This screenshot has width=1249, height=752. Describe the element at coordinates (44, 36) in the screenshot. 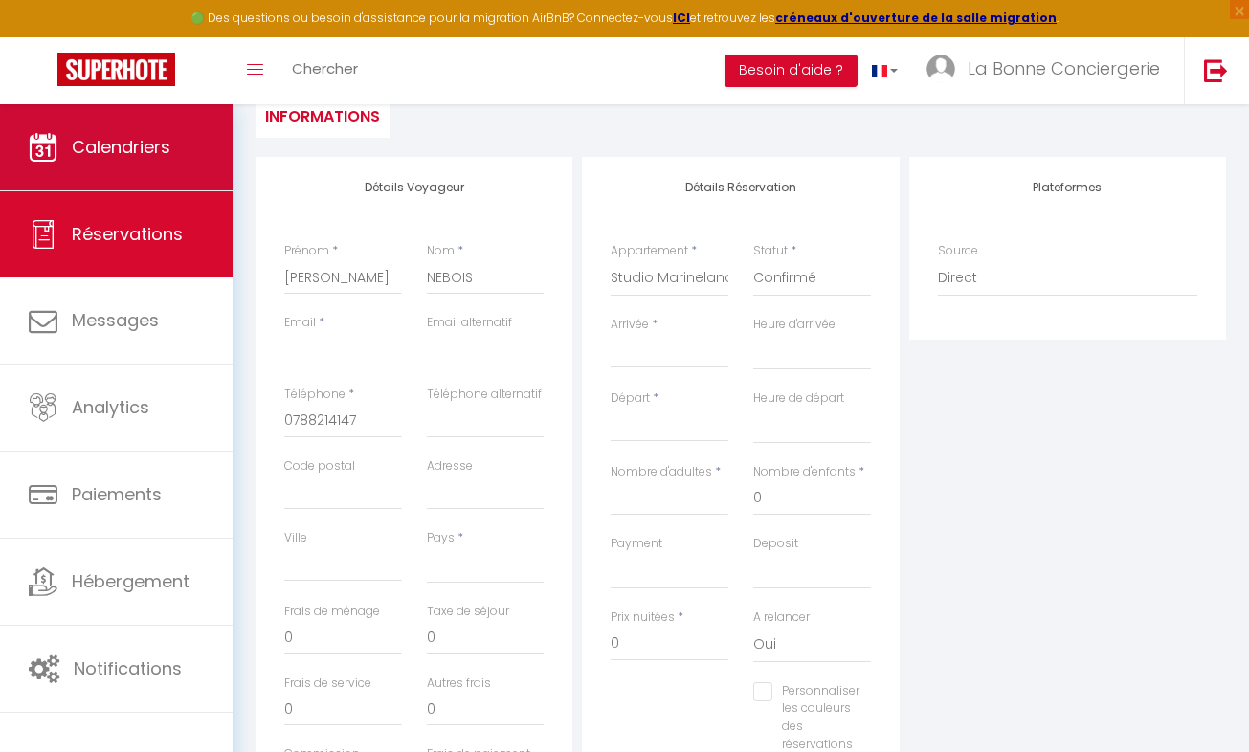

I see `button: Ouvrir le widget de chat LiveChat` at that location.